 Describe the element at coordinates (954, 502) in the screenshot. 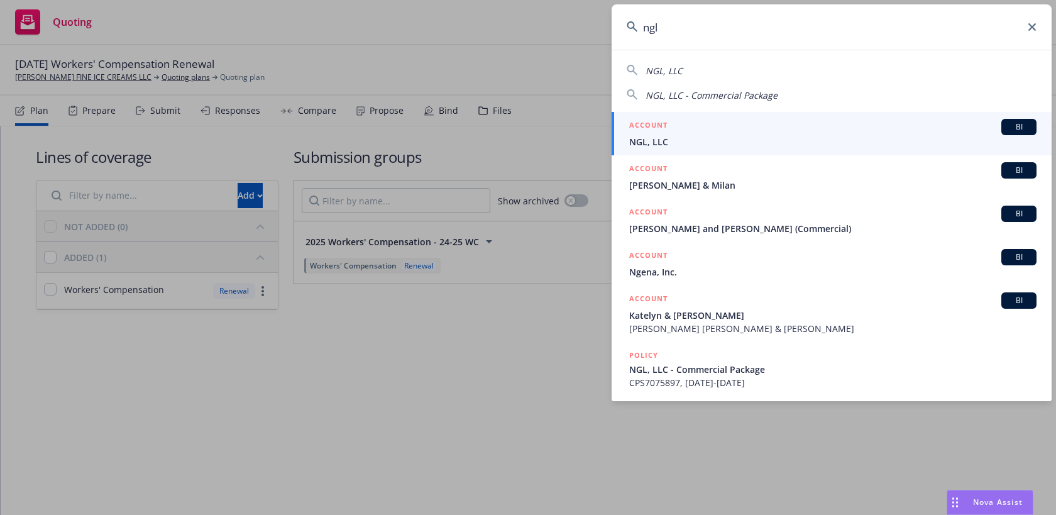

I see `div: Drag to move` at that location.